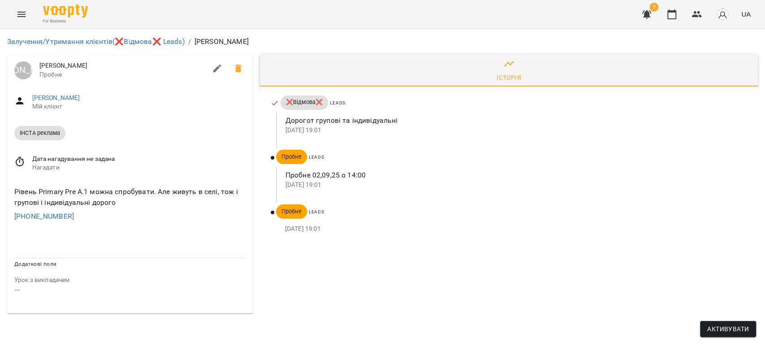  I want to click on span: Додаткові поля, so click(35, 264).